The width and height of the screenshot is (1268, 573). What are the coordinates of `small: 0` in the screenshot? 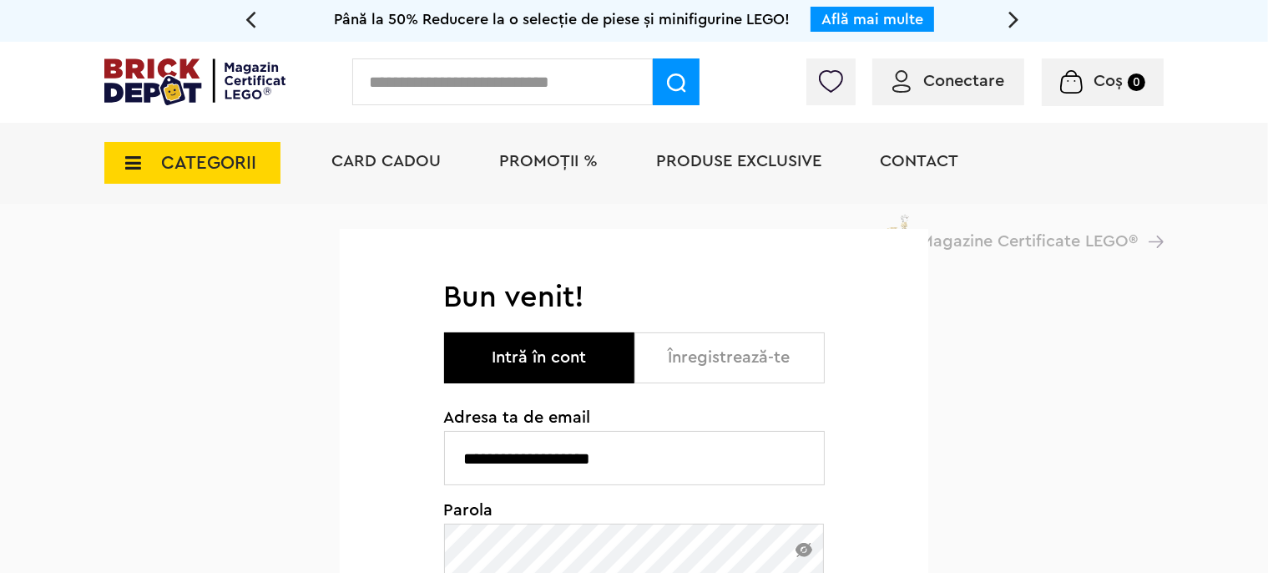 It's located at (1137, 82).